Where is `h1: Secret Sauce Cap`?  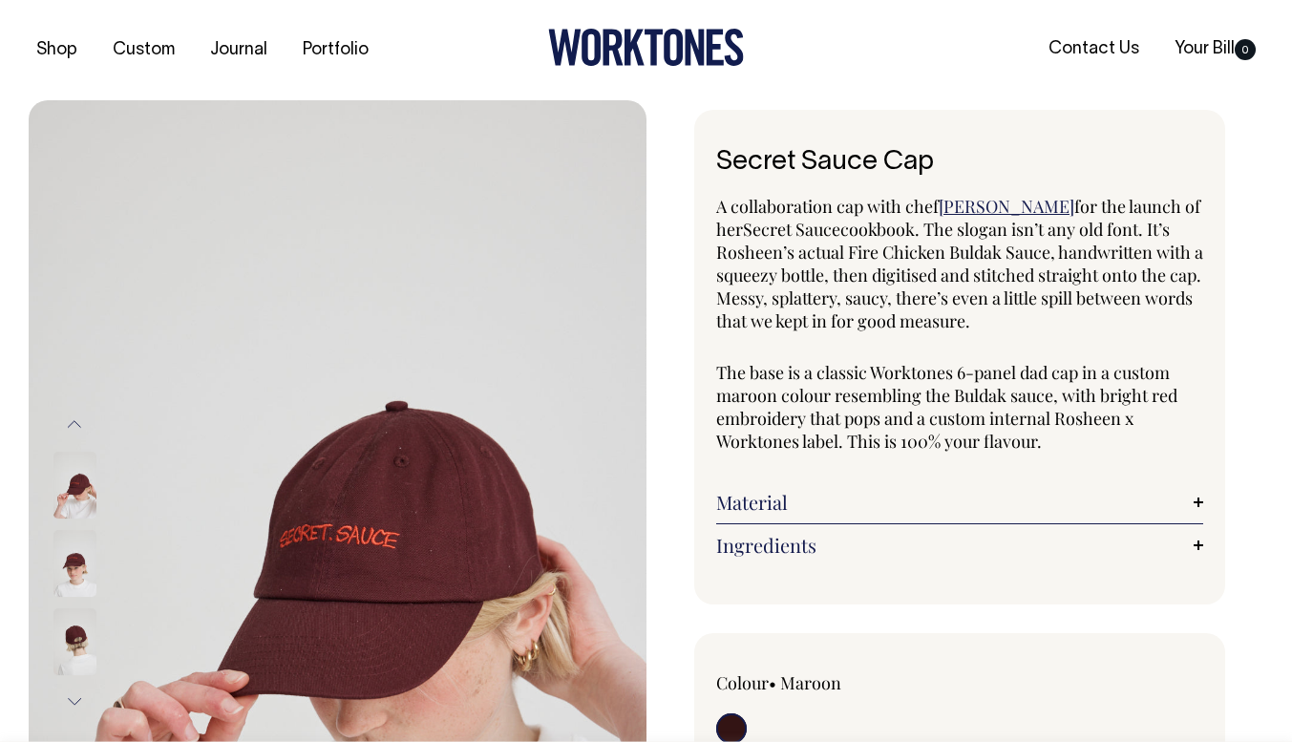
h1: Secret Sauce Cap is located at coordinates (960, 162).